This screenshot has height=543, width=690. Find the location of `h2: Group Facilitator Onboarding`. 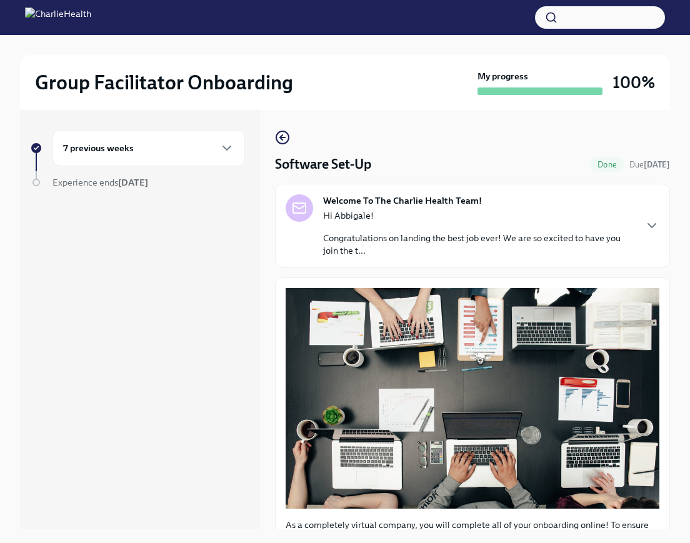

h2: Group Facilitator Onboarding is located at coordinates (164, 82).